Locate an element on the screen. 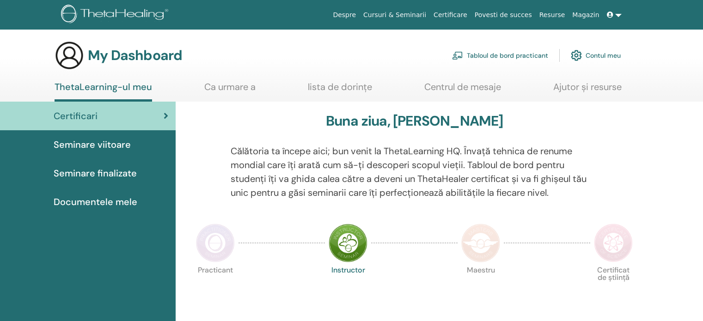  a: Povesti de succes is located at coordinates (504, 15).